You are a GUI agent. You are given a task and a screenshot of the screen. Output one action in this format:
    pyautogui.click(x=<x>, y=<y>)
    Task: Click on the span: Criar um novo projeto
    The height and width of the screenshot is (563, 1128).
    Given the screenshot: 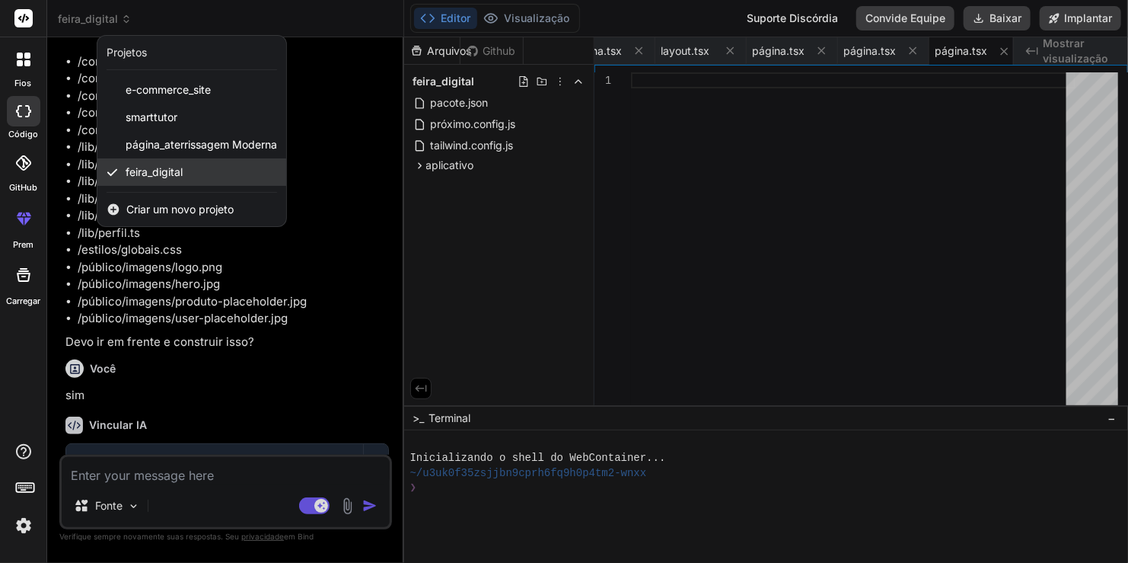 What is the action you would take?
    pyautogui.click(x=180, y=209)
    